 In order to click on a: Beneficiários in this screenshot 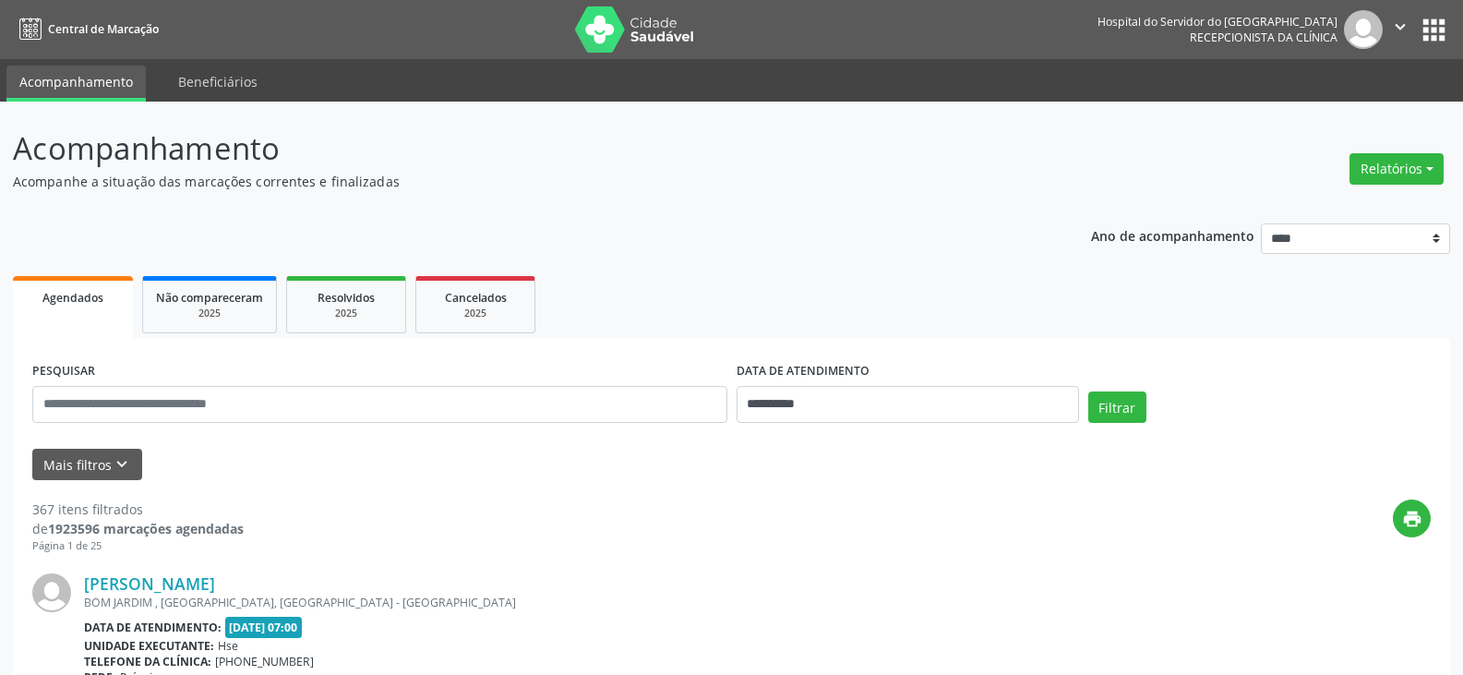, I will do `click(218, 81)`.